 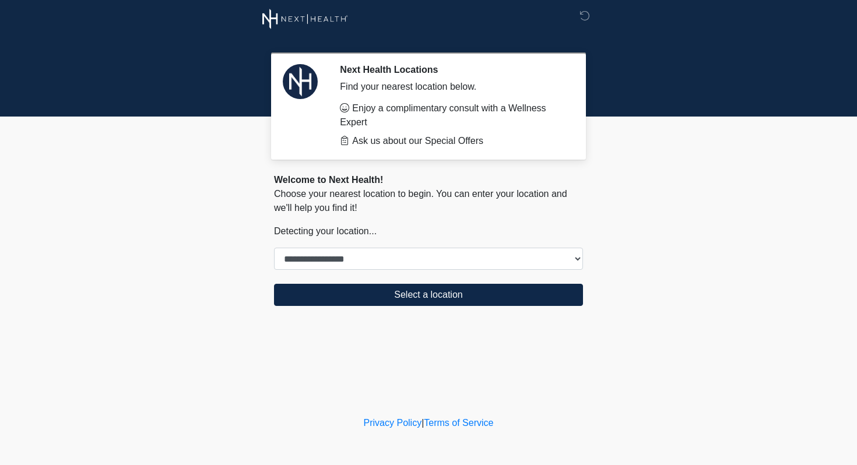 What do you see at coordinates (428, 180) in the screenshot?
I see `div: Welcome to Next Health!` at bounding box center [428, 180].